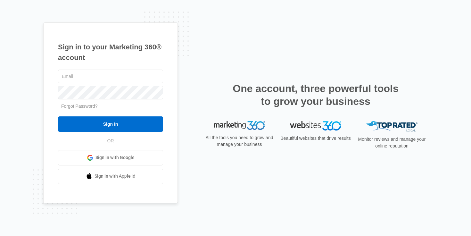  Describe the element at coordinates (111, 141) in the screenshot. I see `span: OR` at that location.